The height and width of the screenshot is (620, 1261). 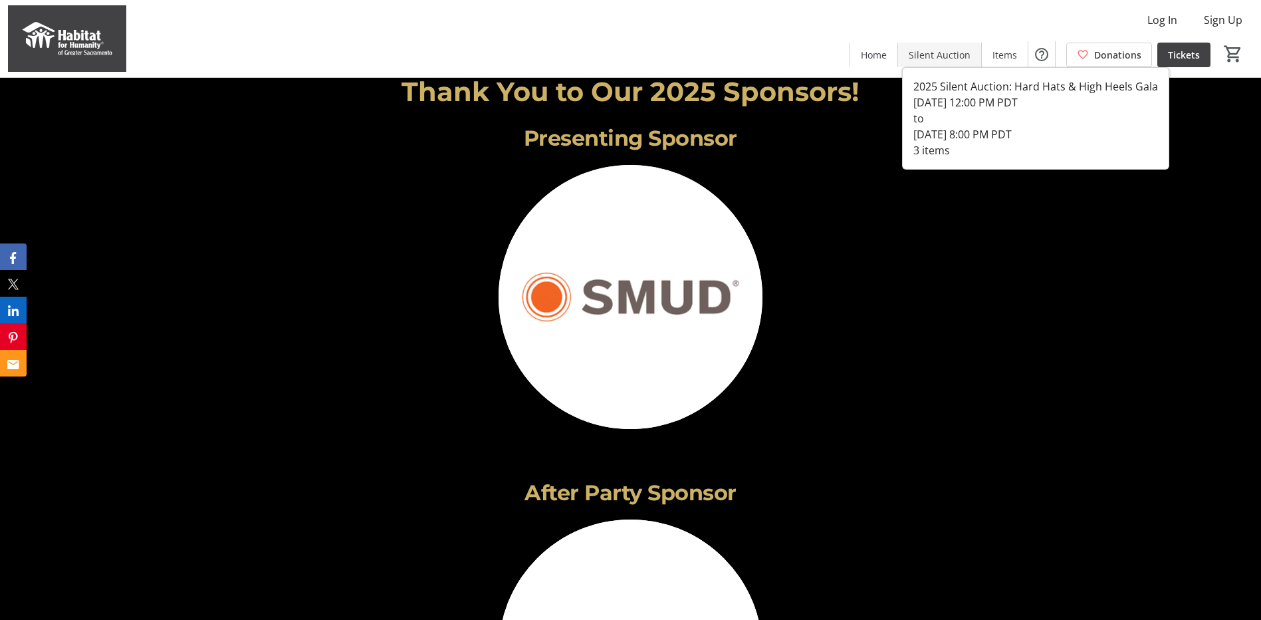 What do you see at coordinates (631, 297) in the screenshot?
I see `img: logo` at bounding box center [631, 297].